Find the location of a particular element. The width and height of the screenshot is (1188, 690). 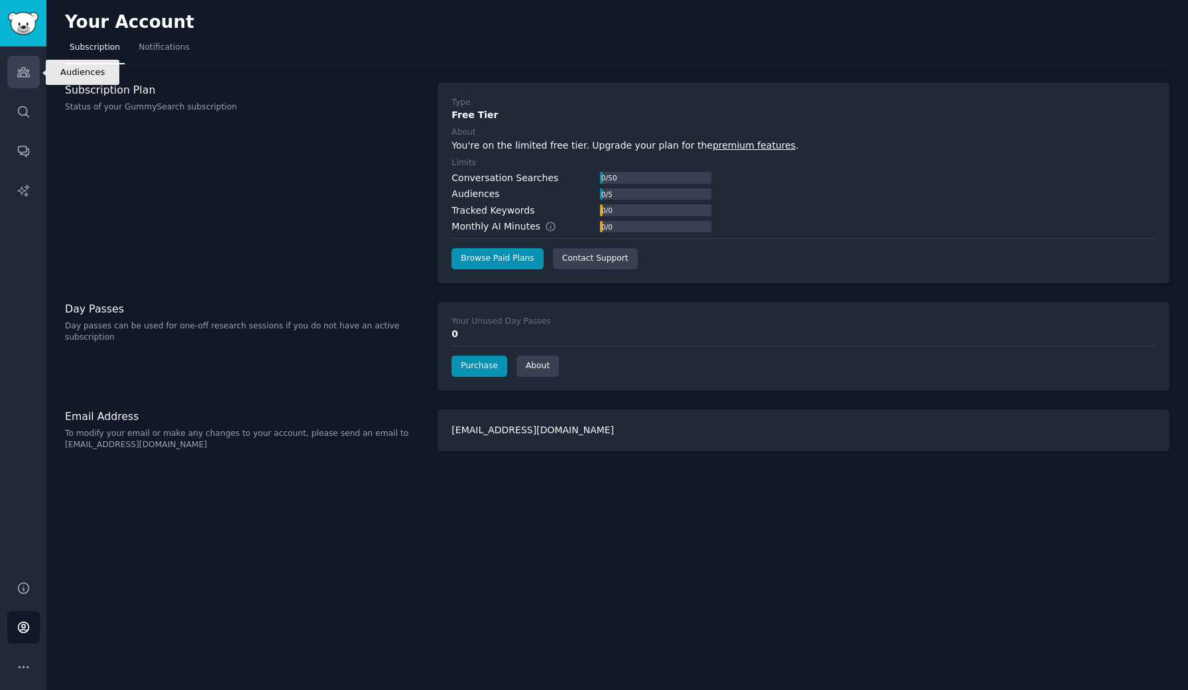

div: Audiences is located at coordinates (475, 194).